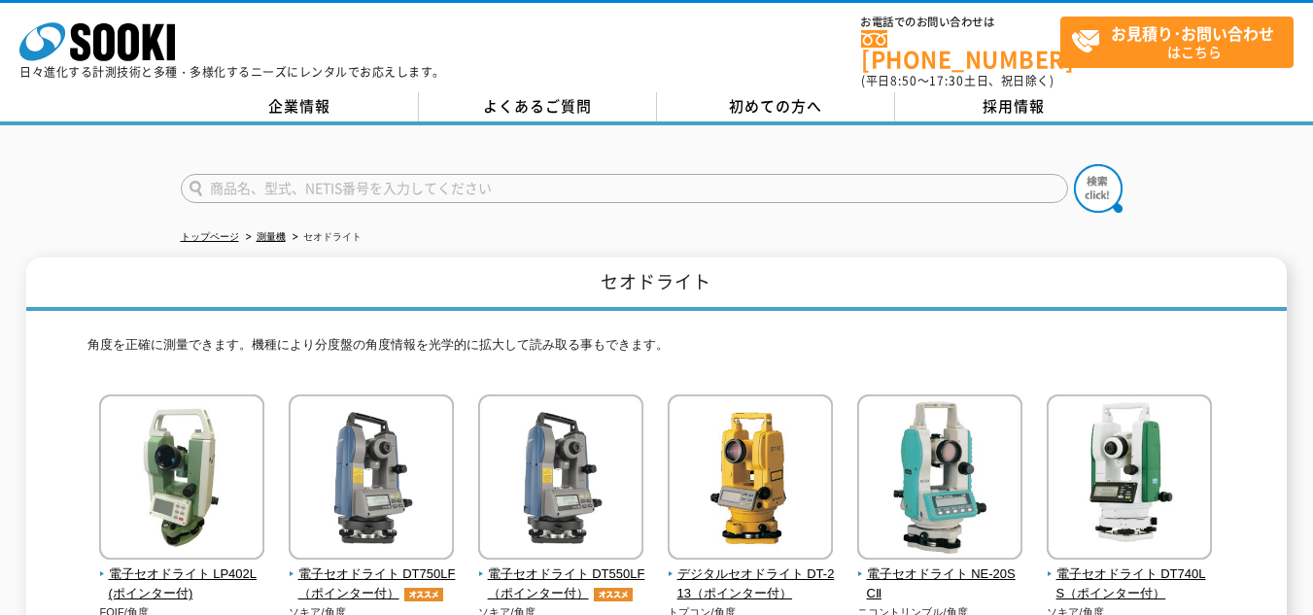 The image size is (1313, 615). Describe the element at coordinates (561, 585) in the screenshot. I see `span: 電子セオドライト DT550LF（ポインター付）` at that location.